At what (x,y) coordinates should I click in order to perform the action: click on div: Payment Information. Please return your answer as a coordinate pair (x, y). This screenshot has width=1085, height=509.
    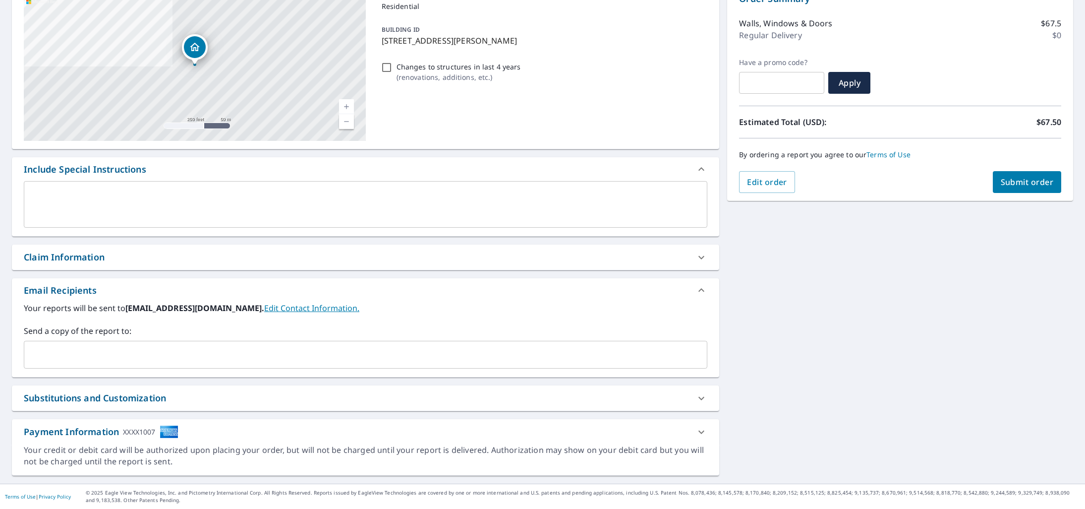
    Looking at the image, I should click on (101, 431).